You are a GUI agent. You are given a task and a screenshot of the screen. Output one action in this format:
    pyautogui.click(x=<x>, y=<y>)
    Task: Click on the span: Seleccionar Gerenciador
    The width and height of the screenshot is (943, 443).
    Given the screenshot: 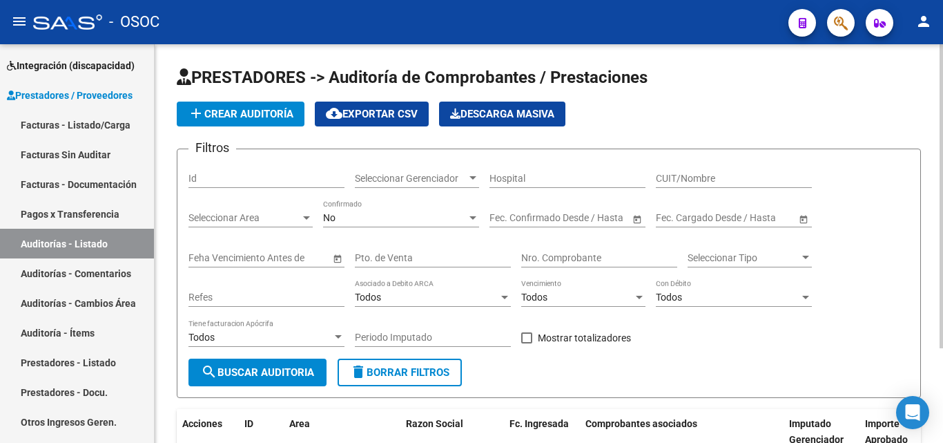 What is the action you would take?
    pyautogui.click(x=411, y=178)
    